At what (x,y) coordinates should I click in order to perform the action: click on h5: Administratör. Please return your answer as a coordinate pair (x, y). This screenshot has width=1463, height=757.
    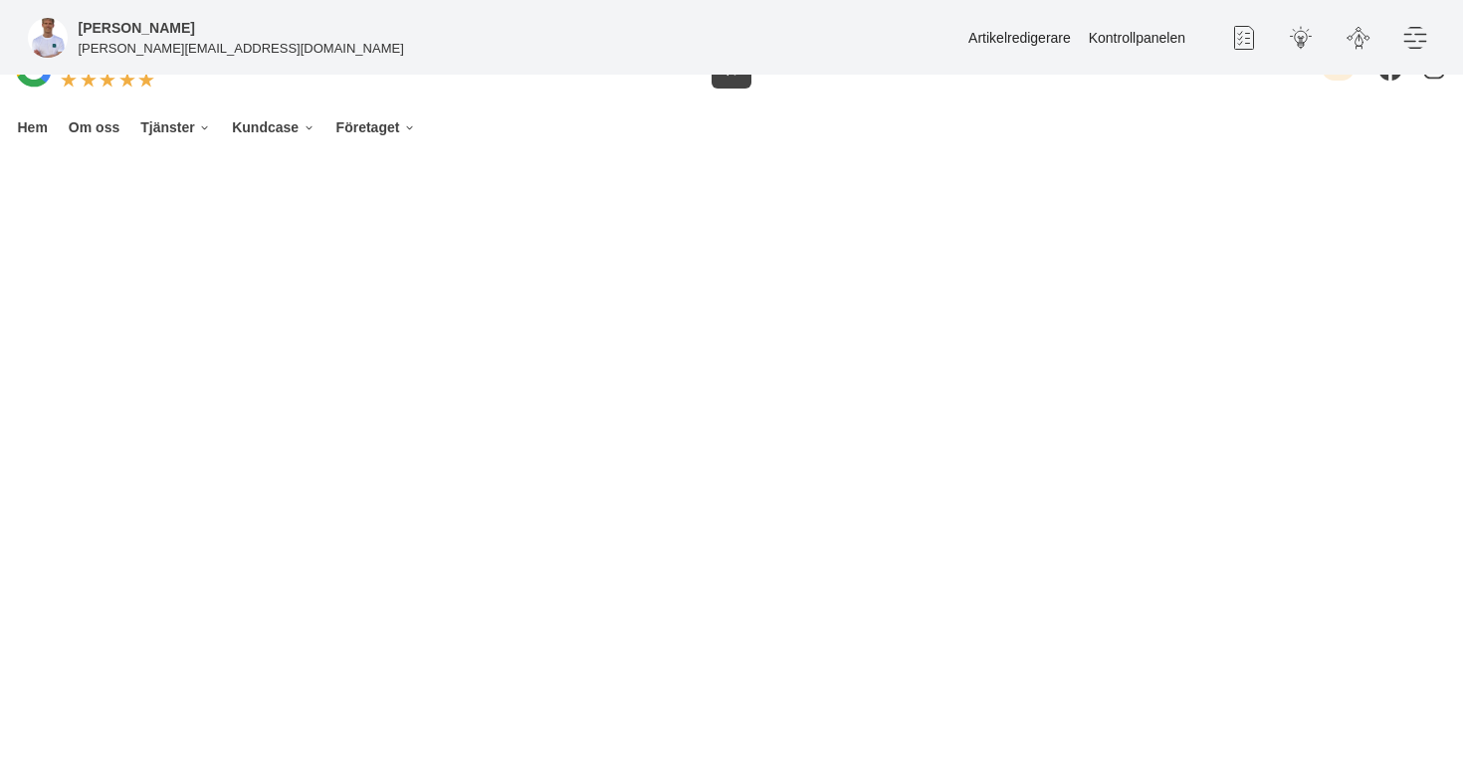
    Looking at the image, I should click on (136, 28).